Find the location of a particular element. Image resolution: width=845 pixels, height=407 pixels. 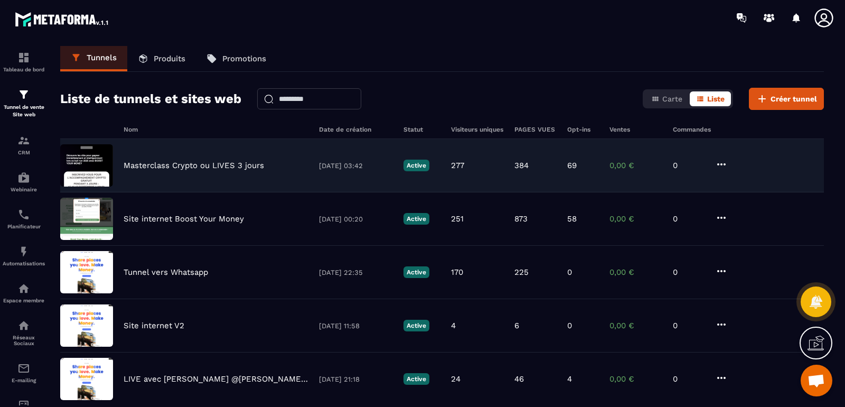

button: Créer tunnel is located at coordinates (787, 99).